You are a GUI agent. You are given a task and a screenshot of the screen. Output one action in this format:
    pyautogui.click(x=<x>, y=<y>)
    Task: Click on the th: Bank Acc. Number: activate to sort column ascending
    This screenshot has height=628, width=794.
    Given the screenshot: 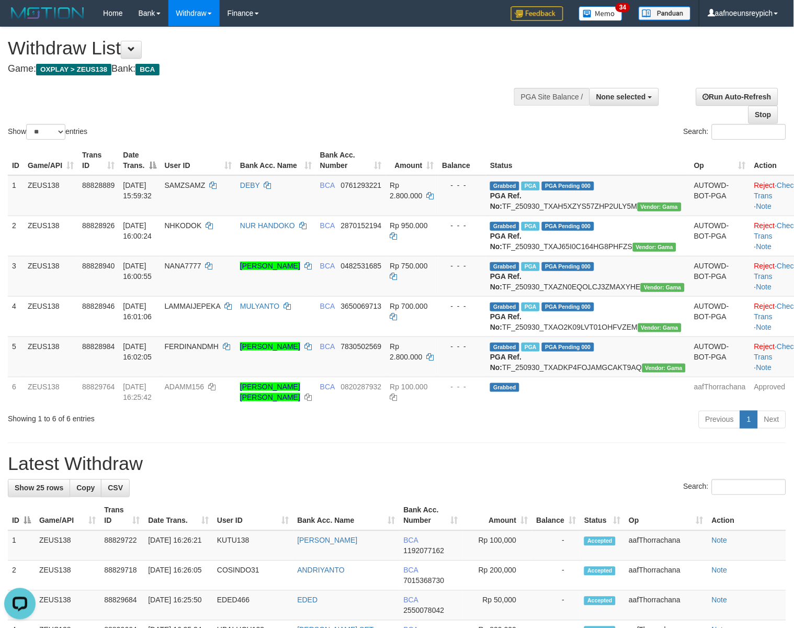 What is the action you would take?
    pyautogui.click(x=431, y=515)
    